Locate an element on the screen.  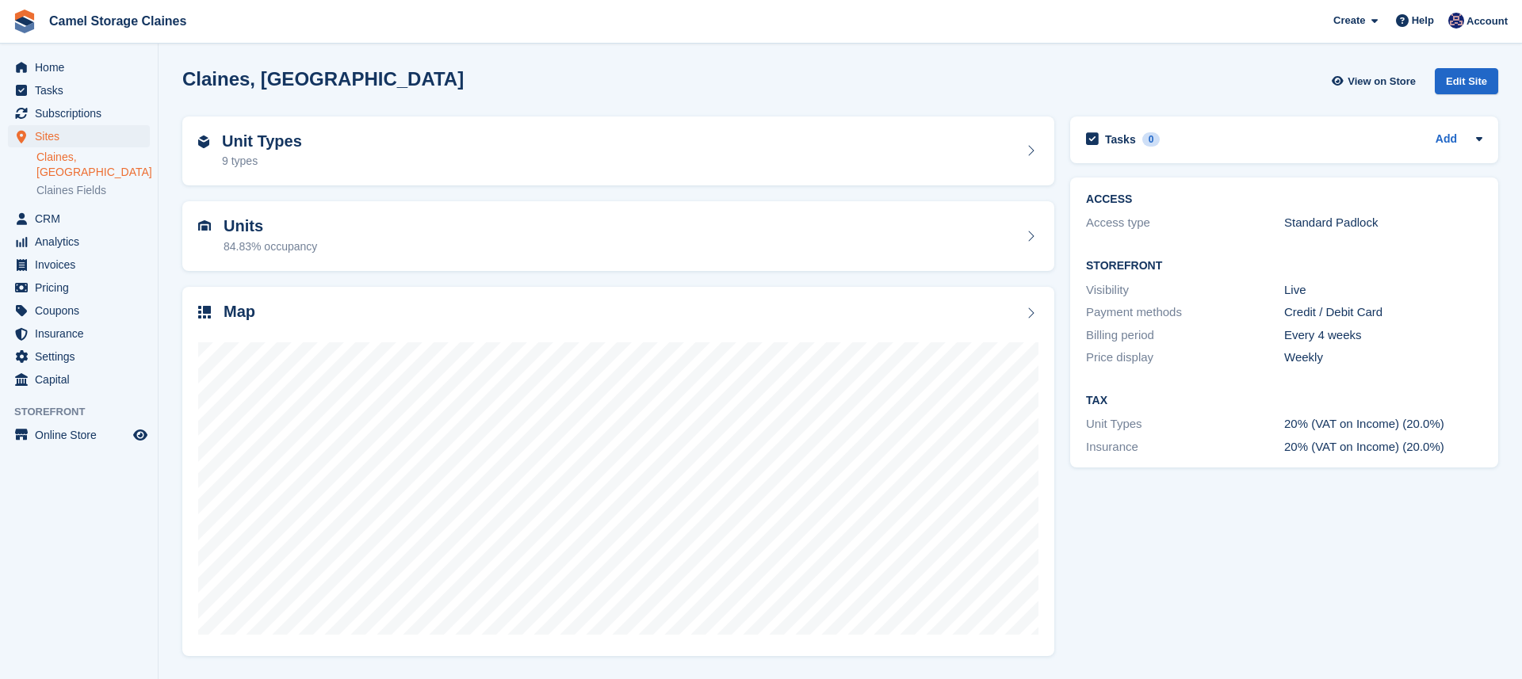
h2: Tax is located at coordinates (1284, 401).